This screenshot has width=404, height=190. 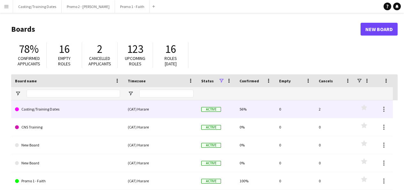 What do you see at coordinates (64, 61) in the screenshot?
I see `span: Empty roles` at bounding box center [64, 61].